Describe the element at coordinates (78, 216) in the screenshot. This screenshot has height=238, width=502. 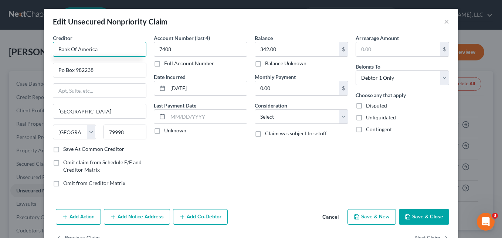
I see `button: Add Action` at that location.